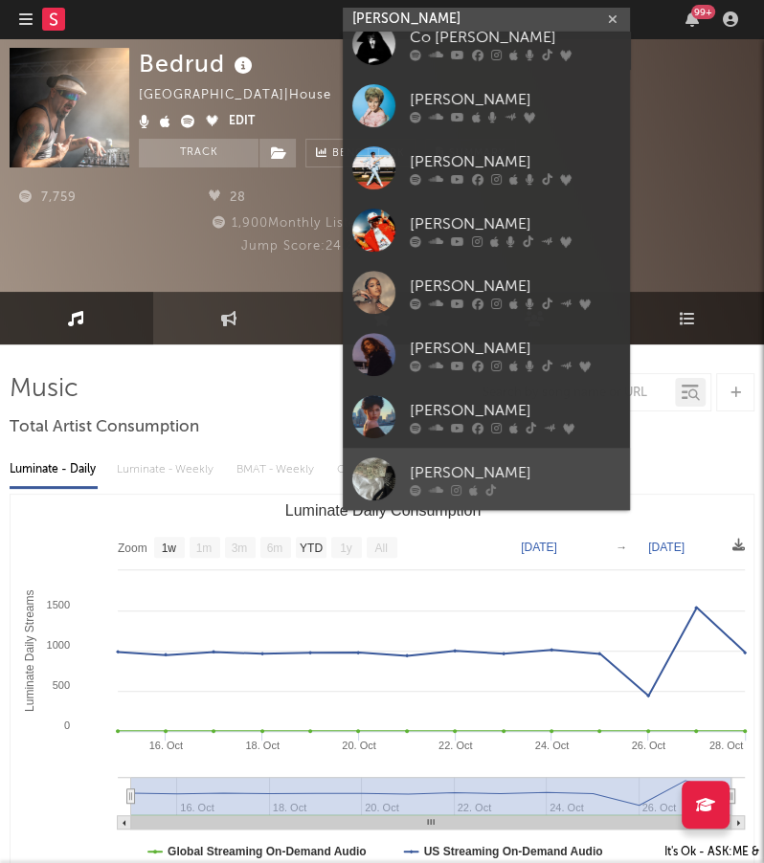  I want to click on text: YTD, so click(311, 548).